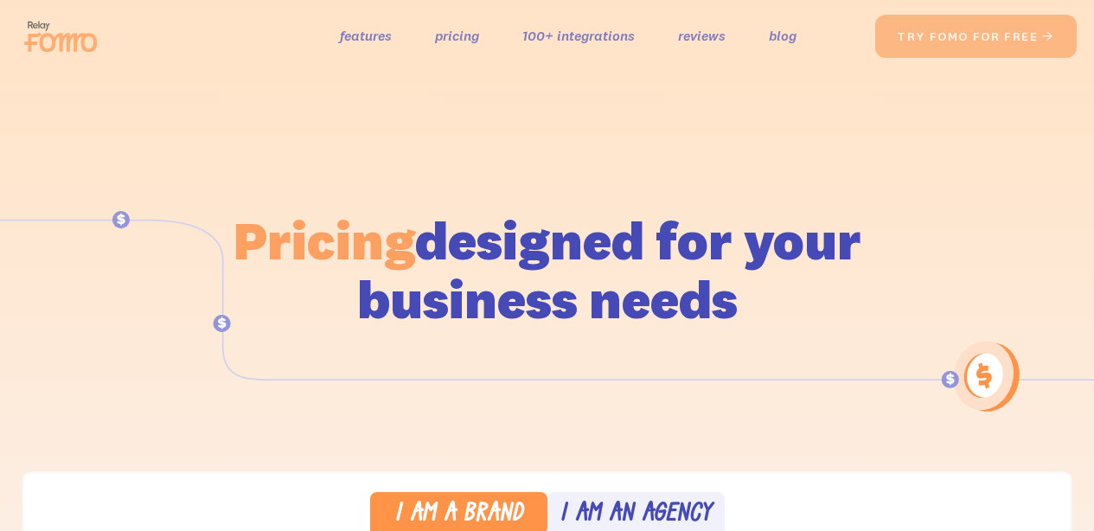  Describe the element at coordinates (636, 515) in the screenshot. I see `div: I am an agency` at that location.